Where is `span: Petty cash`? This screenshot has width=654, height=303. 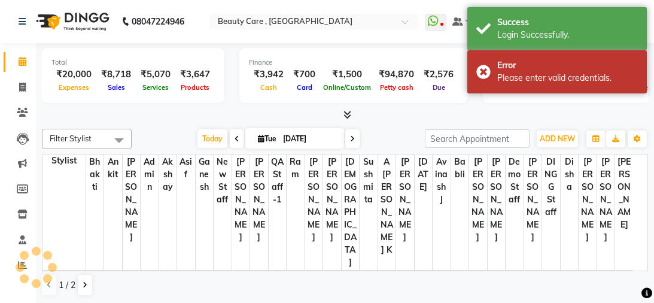 span: Petty cash is located at coordinates (397, 87).